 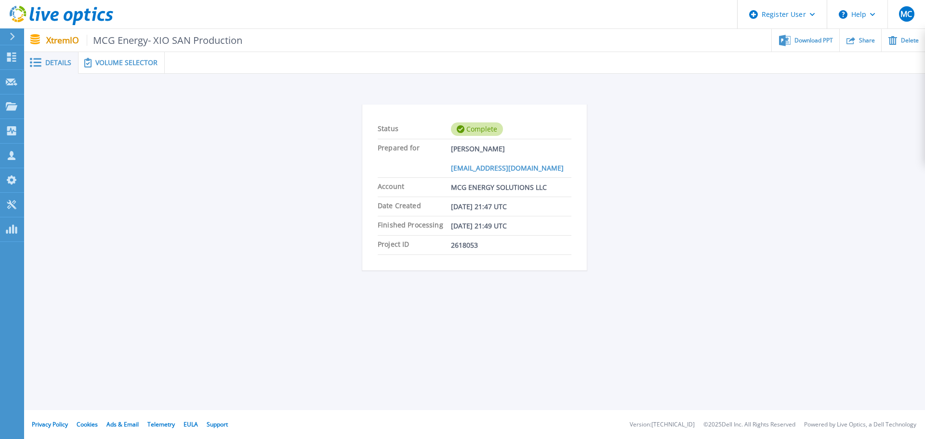 What do you see at coordinates (414, 206) in the screenshot?
I see `span: Date Created` at bounding box center [414, 206].